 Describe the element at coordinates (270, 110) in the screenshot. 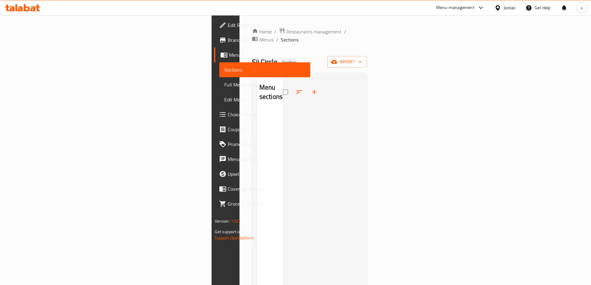

I see `nav: Menu sections` at that location.